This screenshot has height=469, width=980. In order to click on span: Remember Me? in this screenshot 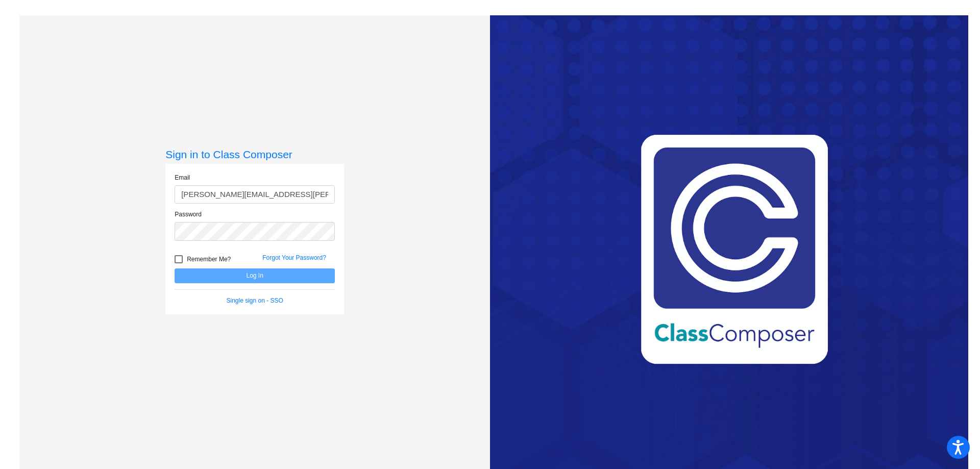, I will do `click(209, 259)`.